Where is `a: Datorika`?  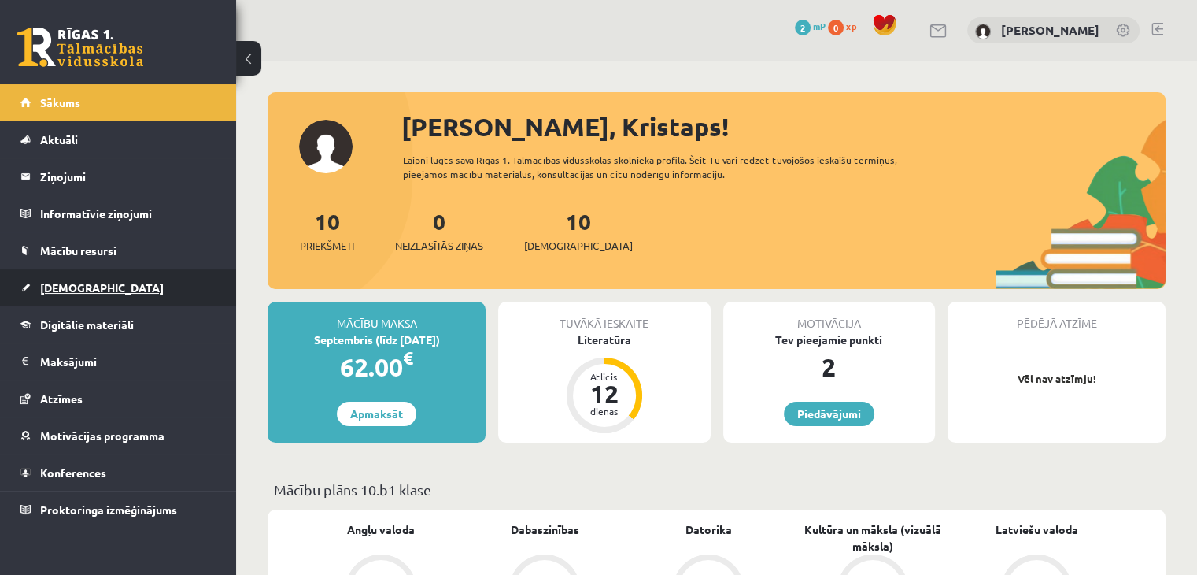
a: Datorika is located at coordinates (709, 529).